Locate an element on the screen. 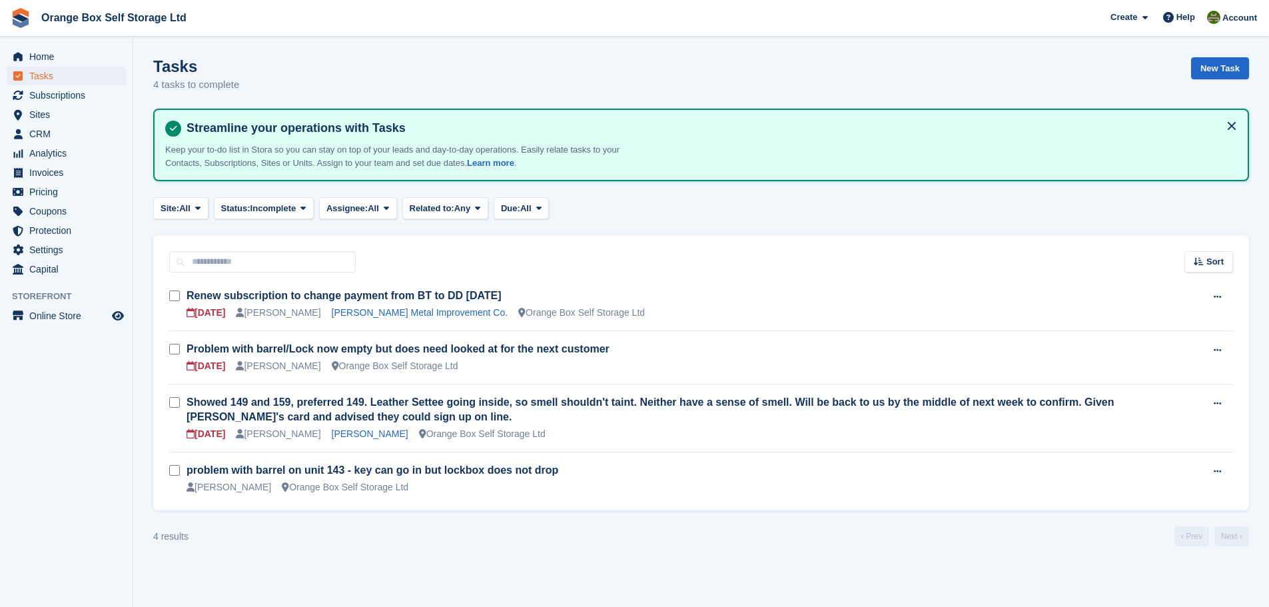 This screenshot has height=607, width=1269. span: Home is located at coordinates (69, 57).